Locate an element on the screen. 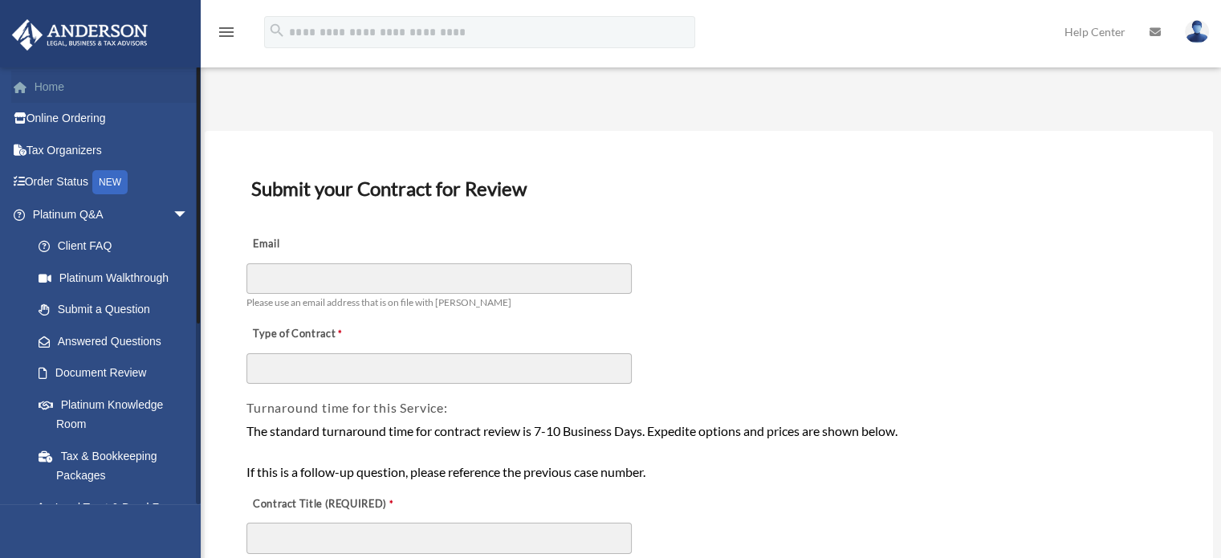  label: Email is located at coordinates (327, 245).